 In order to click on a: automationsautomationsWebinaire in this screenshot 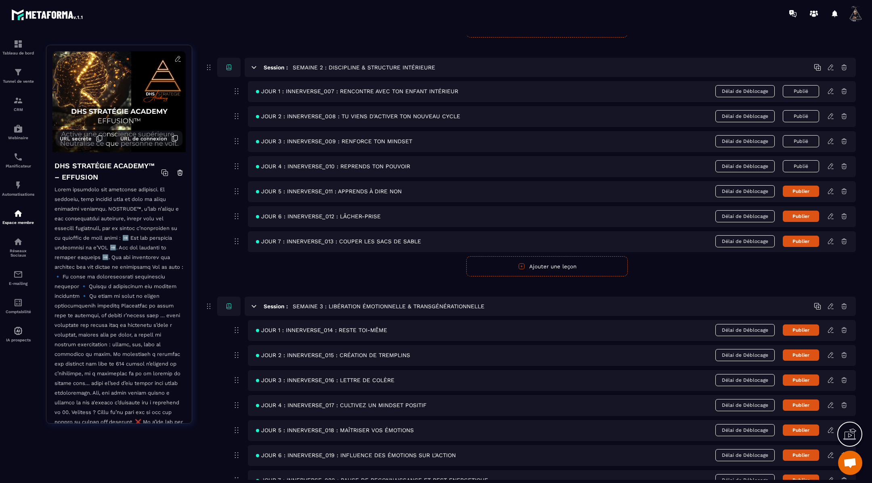, I will do `click(18, 132)`.